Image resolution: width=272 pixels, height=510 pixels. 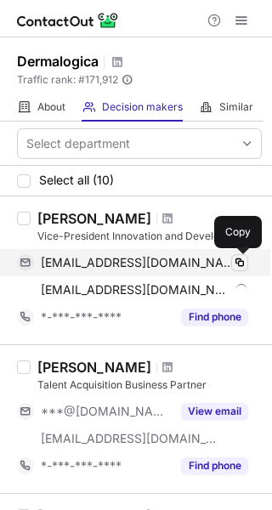 What do you see at coordinates (142, 107) in the screenshot?
I see `span: Decision makers` at bounding box center [142, 107].